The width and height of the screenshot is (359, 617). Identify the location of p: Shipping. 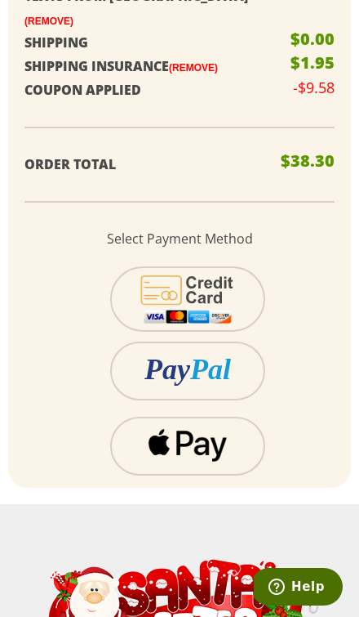
(154, 42).